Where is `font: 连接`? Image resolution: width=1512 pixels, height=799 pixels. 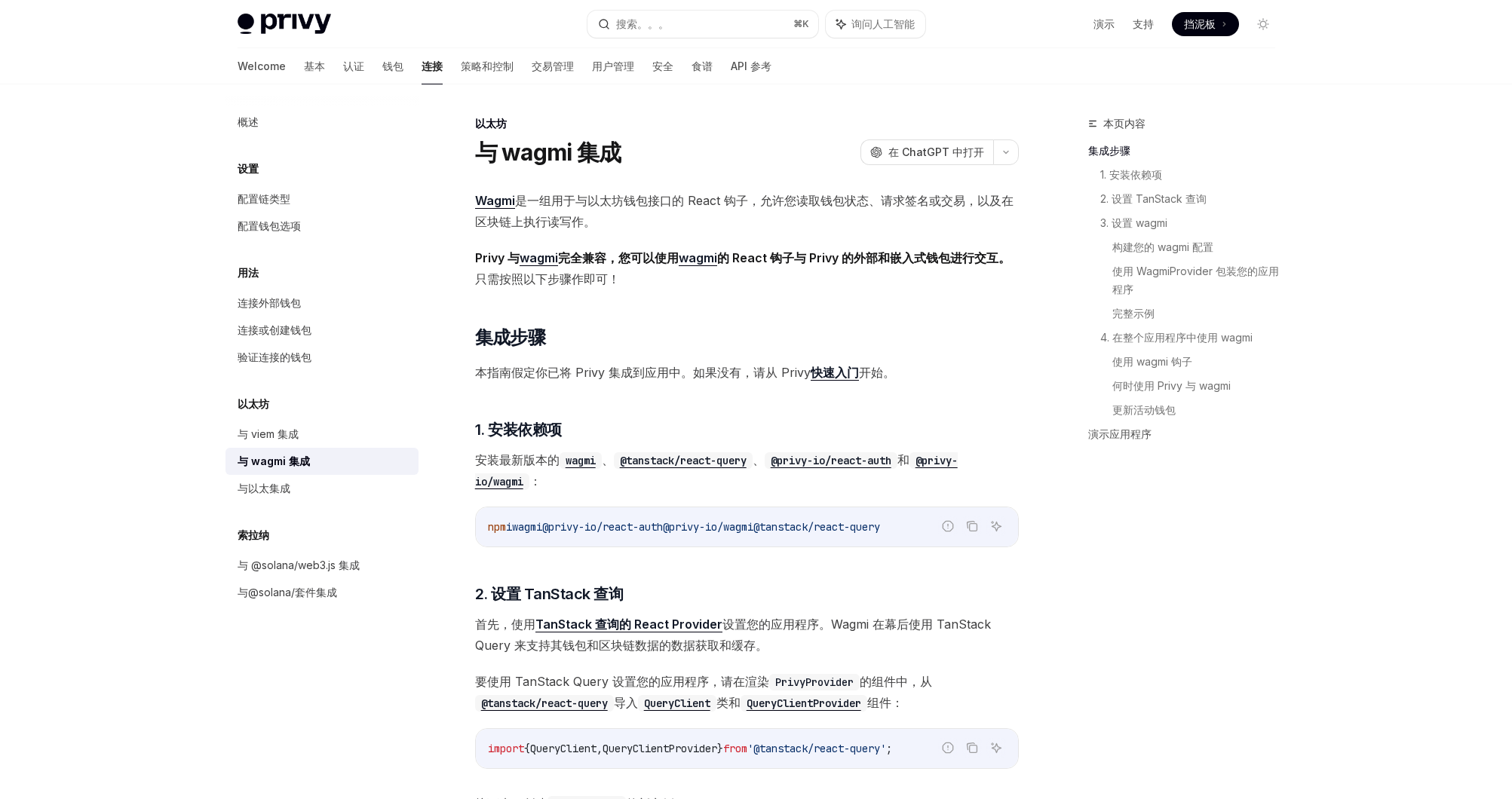
font: 连接 is located at coordinates (432, 67).